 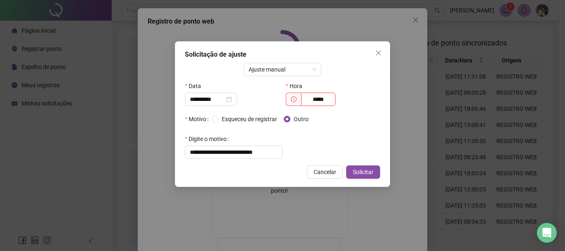 What do you see at coordinates (208, 139) in the screenshot?
I see `label: Digite o motivo` at bounding box center [208, 139].